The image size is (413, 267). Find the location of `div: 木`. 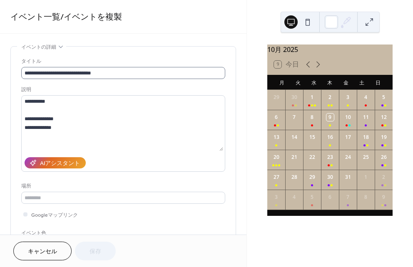

div: 木 is located at coordinates (329, 82).